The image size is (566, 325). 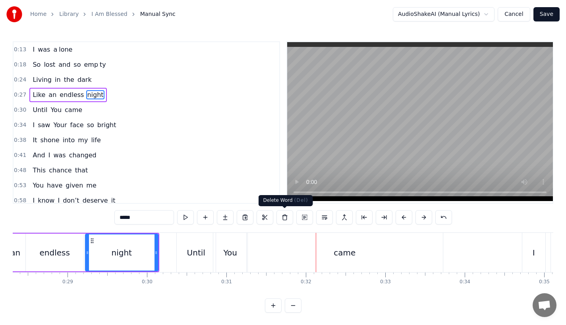 I want to click on span: came, so click(x=73, y=110).